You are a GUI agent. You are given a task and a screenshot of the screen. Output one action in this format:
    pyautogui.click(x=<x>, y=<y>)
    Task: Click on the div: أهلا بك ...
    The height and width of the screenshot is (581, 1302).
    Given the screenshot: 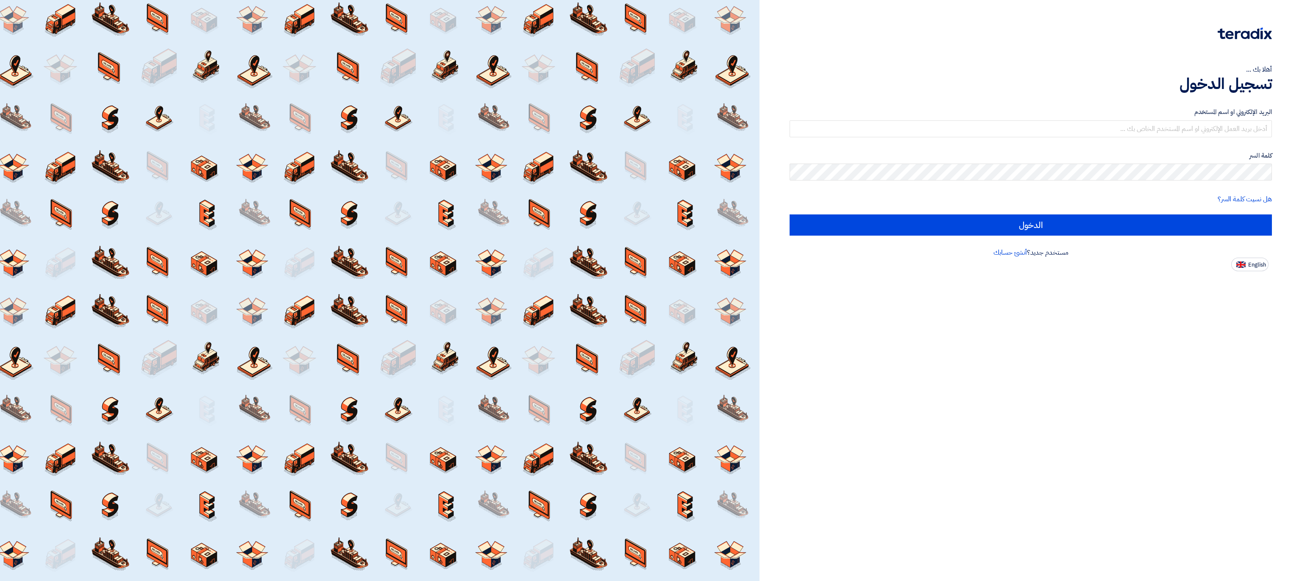 What is the action you would take?
    pyautogui.click(x=1030, y=69)
    